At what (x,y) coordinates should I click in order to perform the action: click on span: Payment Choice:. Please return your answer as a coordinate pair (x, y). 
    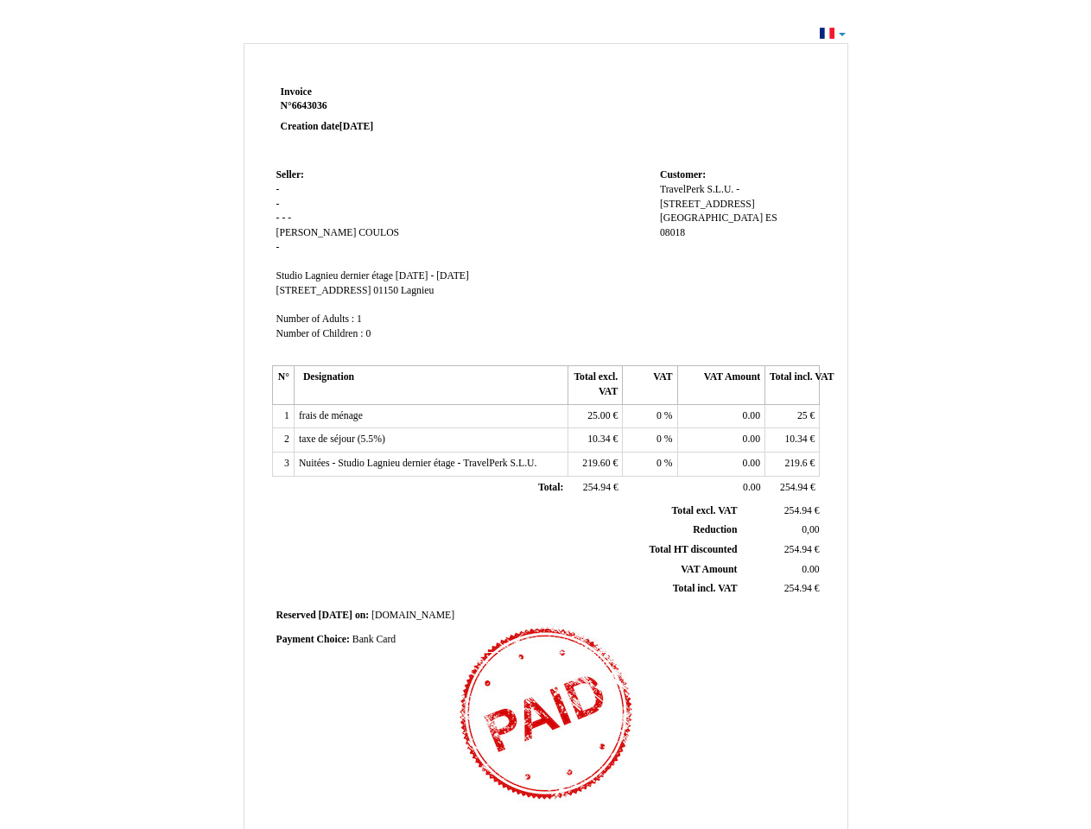
    Looking at the image, I should click on (313, 639).